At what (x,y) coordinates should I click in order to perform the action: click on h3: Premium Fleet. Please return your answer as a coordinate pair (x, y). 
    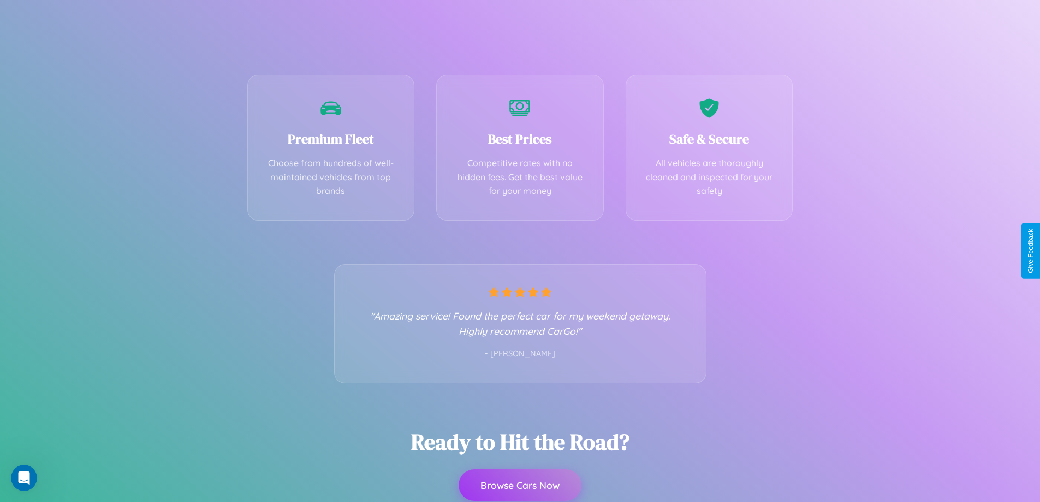
    Looking at the image, I should click on (331, 139).